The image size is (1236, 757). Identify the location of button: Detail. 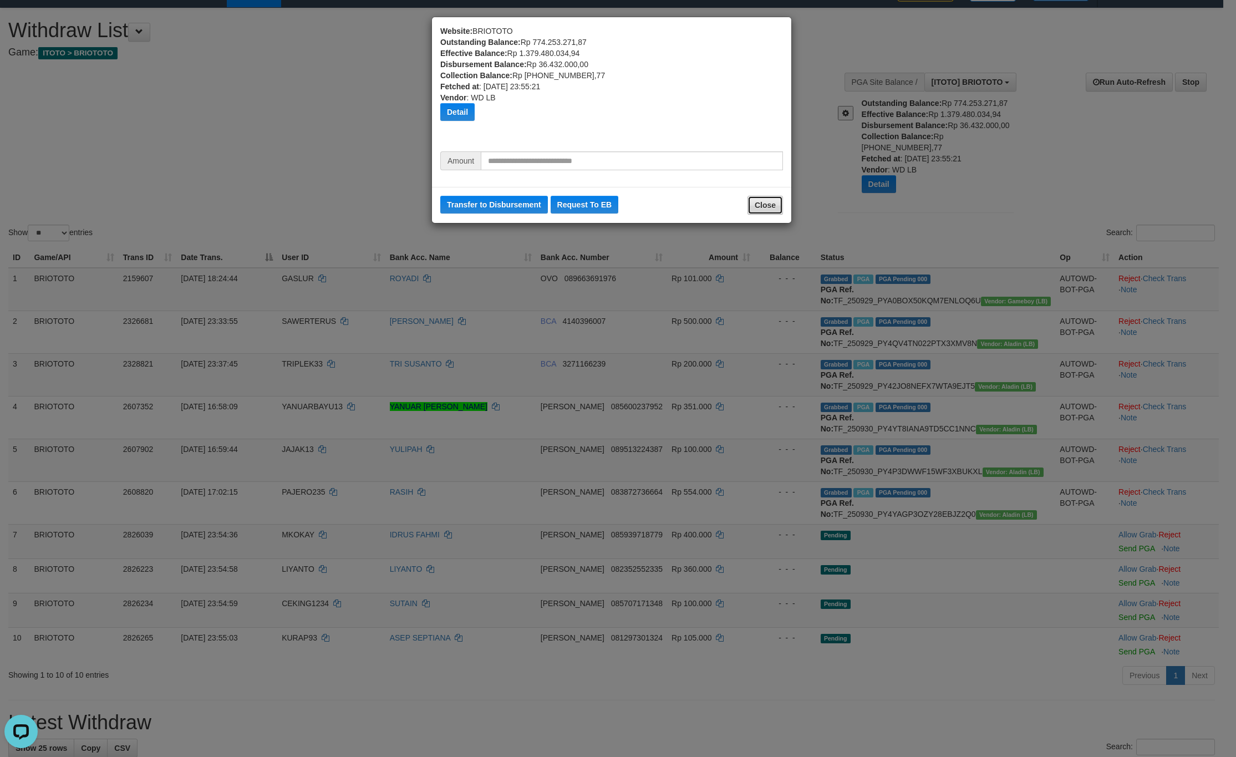
(457, 112).